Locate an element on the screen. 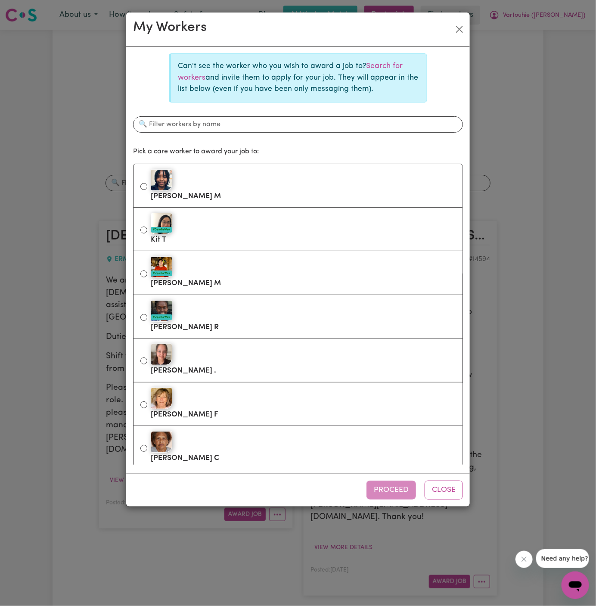  label: Kit T is located at coordinates (303, 229).